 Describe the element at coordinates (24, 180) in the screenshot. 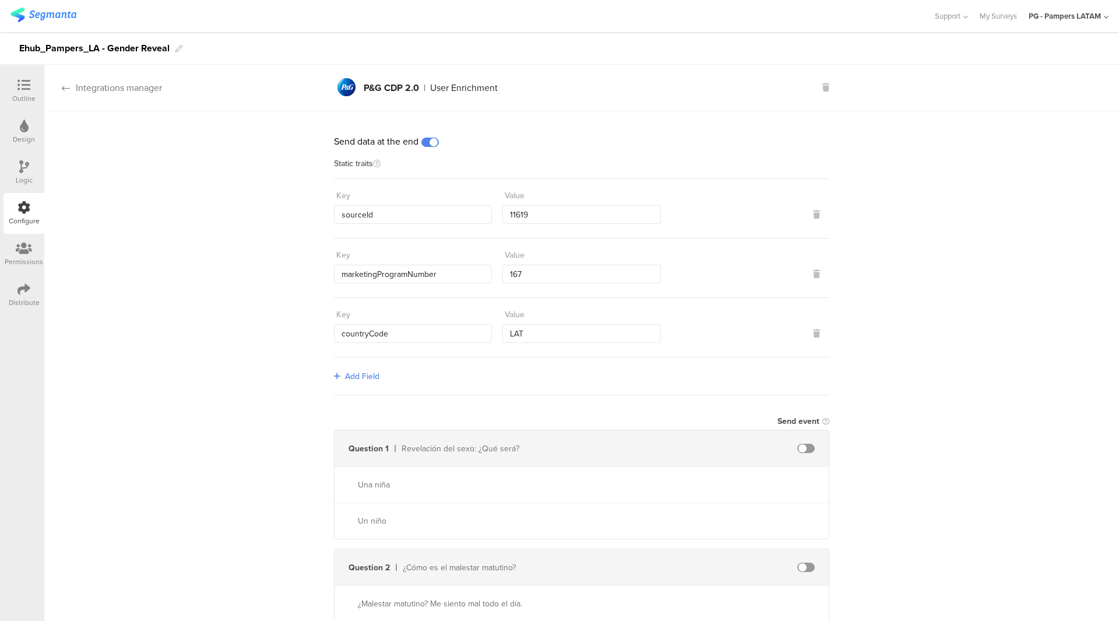

I see `div: Logic` at that location.